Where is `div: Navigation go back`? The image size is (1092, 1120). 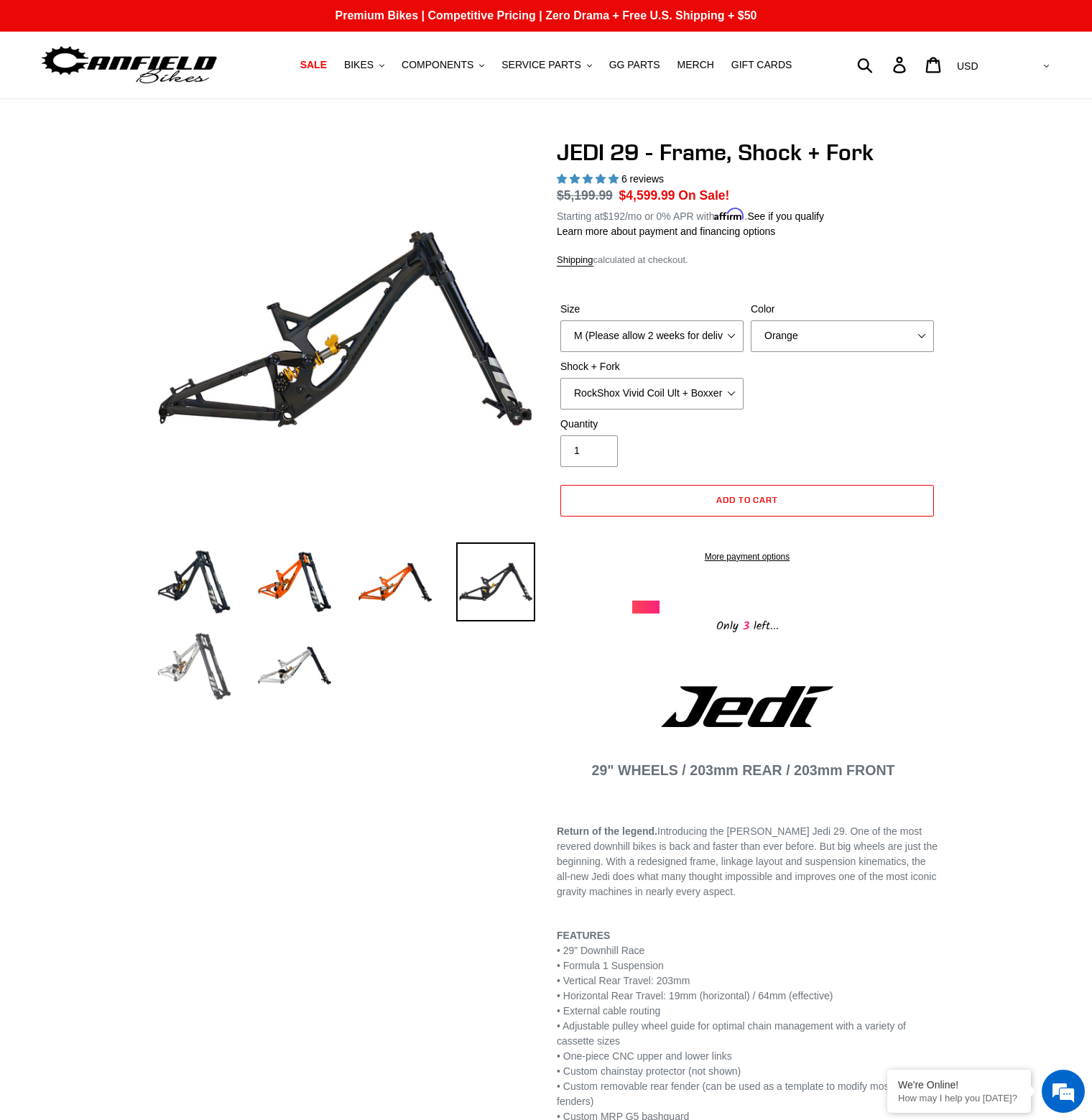 div: Navigation go back is located at coordinates (27, 90).